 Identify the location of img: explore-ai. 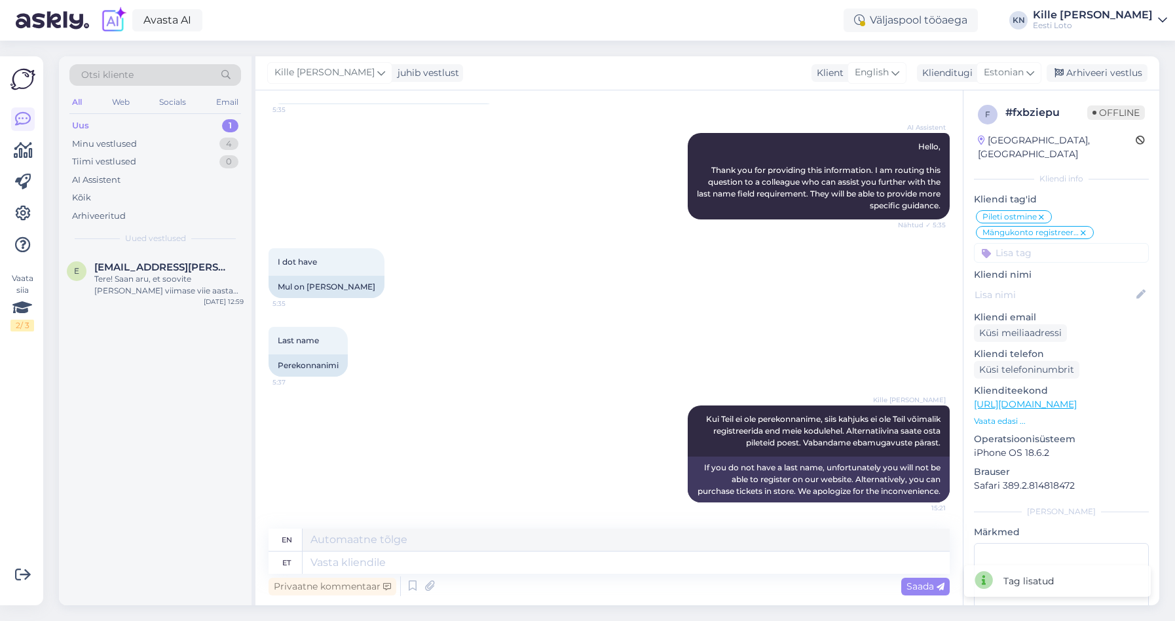
(113, 20).